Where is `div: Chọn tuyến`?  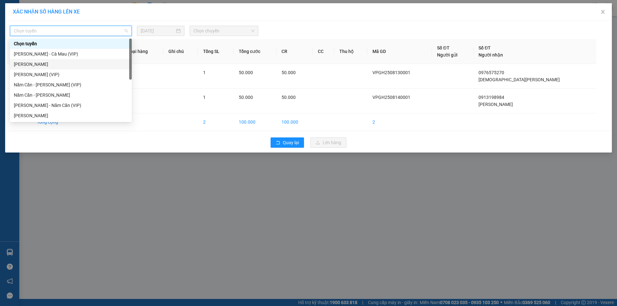
div: Chọn tuyến is located at coordinates (71, 44).